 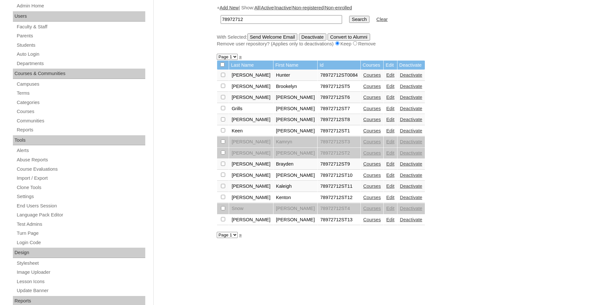 I want to click on a: Lesson Icons, so click(x=81, y=282).